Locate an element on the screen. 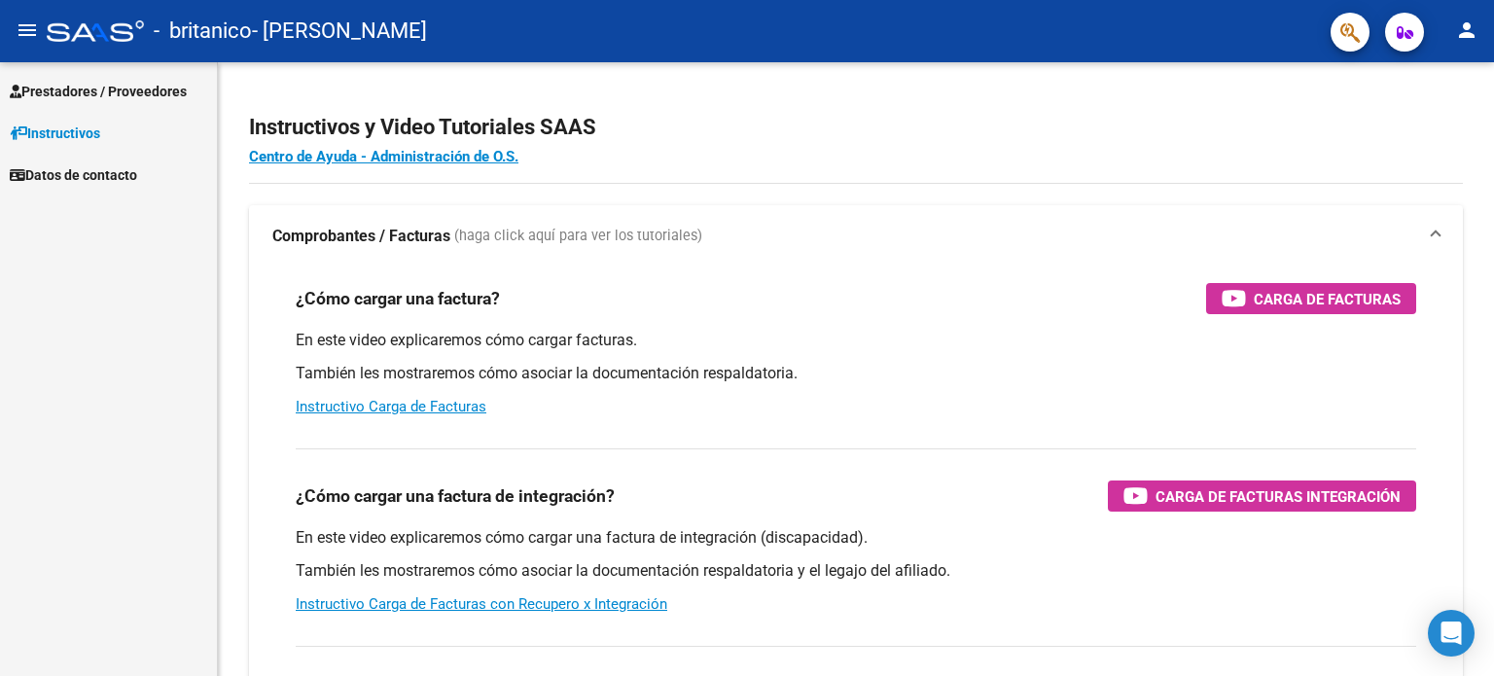 The height and width of the screenshot is (676, 1494). h3: ¿Cómo cargar una factura de integración? is located at coordinates (455, 496).